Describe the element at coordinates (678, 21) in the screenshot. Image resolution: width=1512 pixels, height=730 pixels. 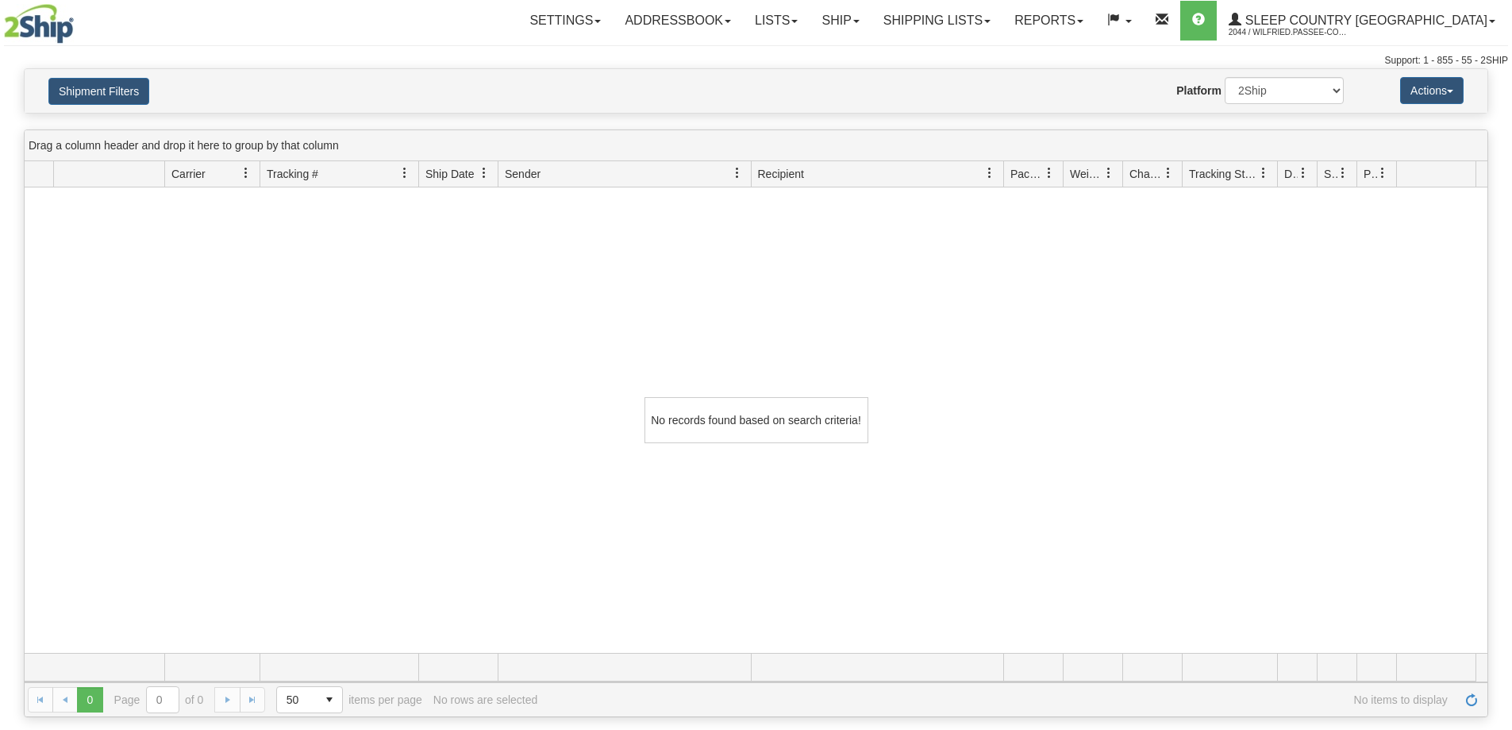
I see `a: Addressbook` at that location.